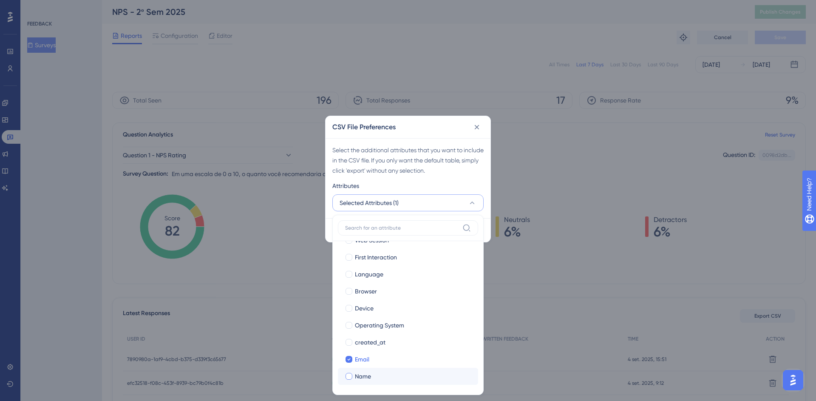  I want to click on span: Browser, so click(366, 291).